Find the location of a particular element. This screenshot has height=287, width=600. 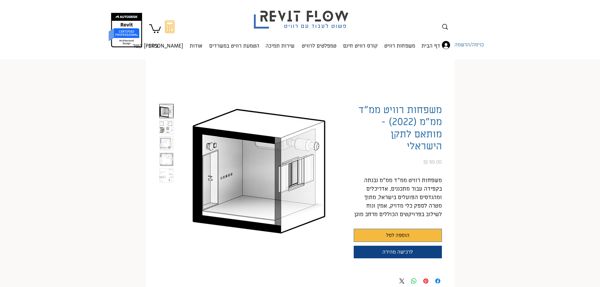

button: הוספה לסל is located at coordinates (398, 235).